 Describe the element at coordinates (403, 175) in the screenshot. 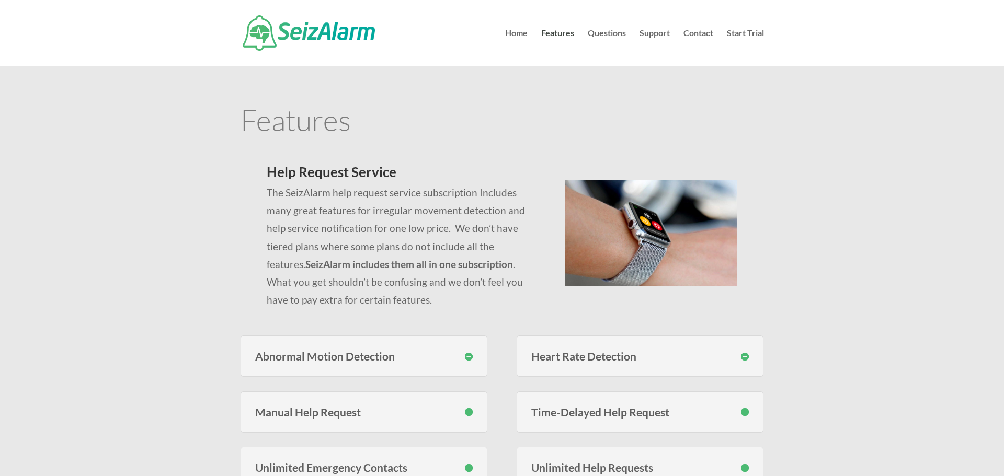

I see `h2: Help Request Service` at that location.